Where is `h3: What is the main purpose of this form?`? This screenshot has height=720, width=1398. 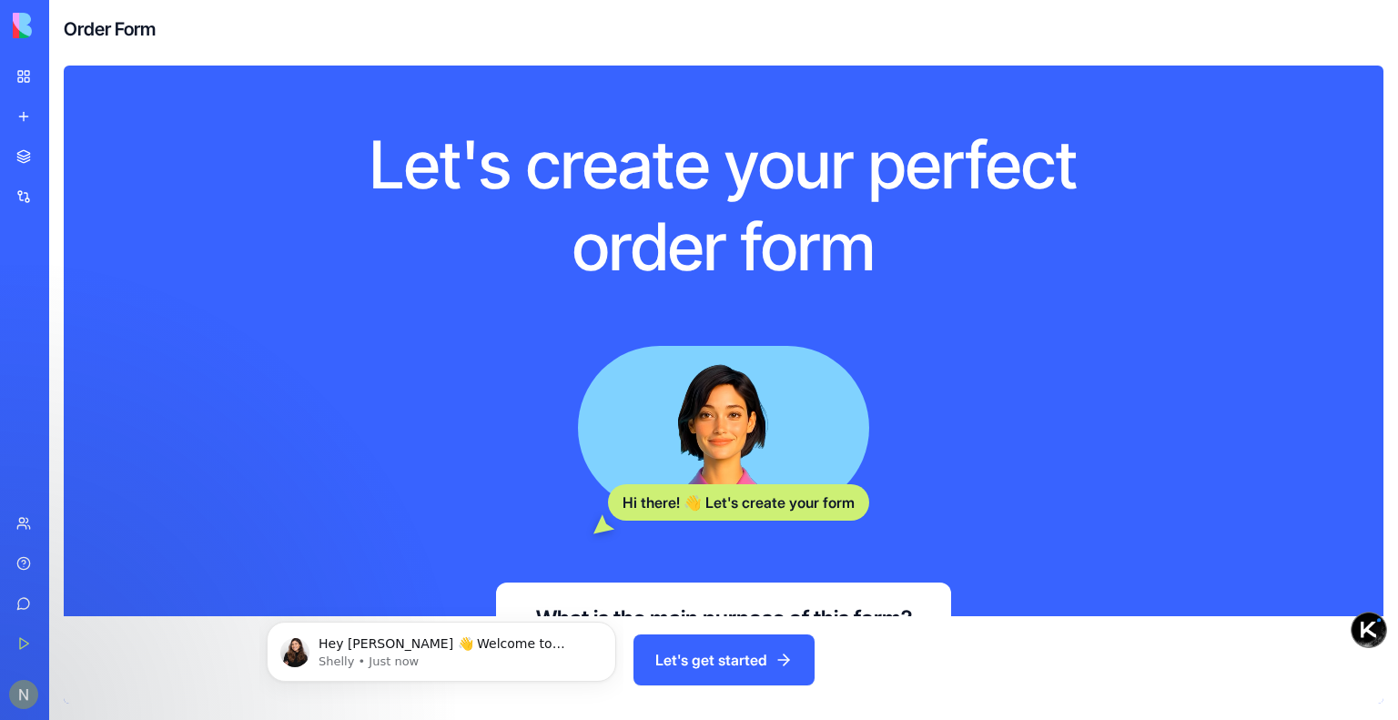
h3: What is the main purpose of this form? is located at coordinates (724, 619).